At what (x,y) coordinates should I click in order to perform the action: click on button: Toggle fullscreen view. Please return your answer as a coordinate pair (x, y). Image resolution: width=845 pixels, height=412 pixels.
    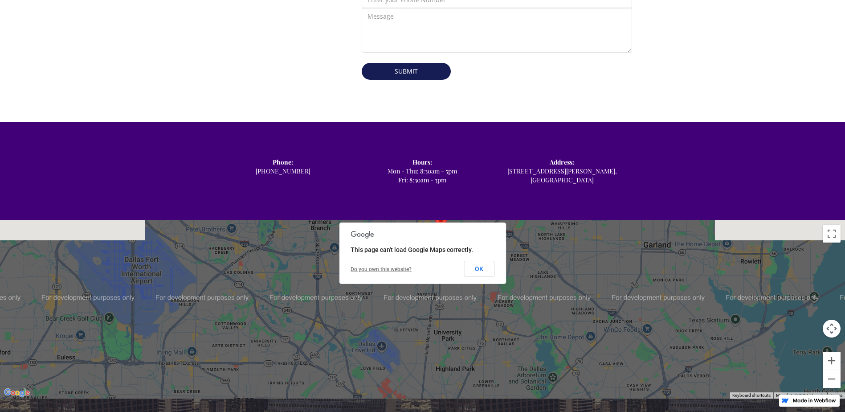
    Looking at the image, I should click on (832, 233).